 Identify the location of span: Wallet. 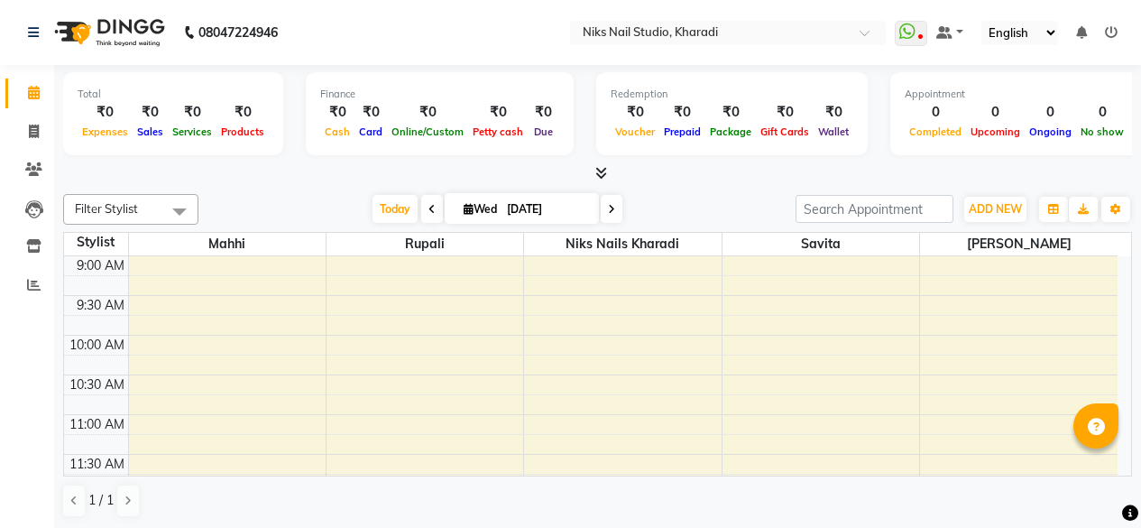
(833, 132).